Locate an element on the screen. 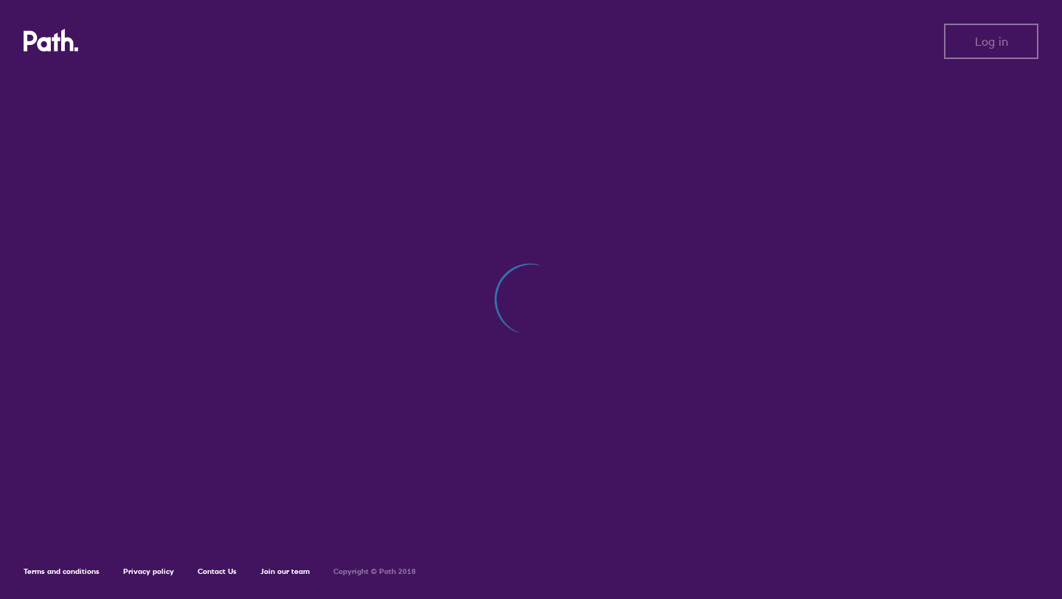  a: Join our team is located at coordinates (285, 571).